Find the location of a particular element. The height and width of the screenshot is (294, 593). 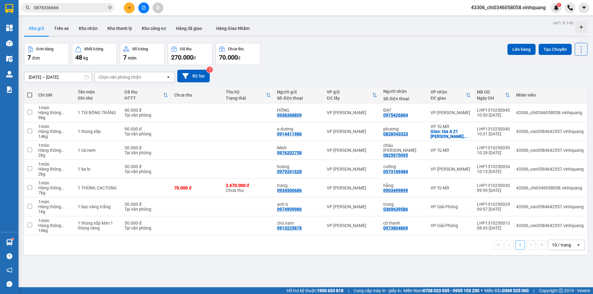

div: Người gửi is located at coordinates (299, 92).